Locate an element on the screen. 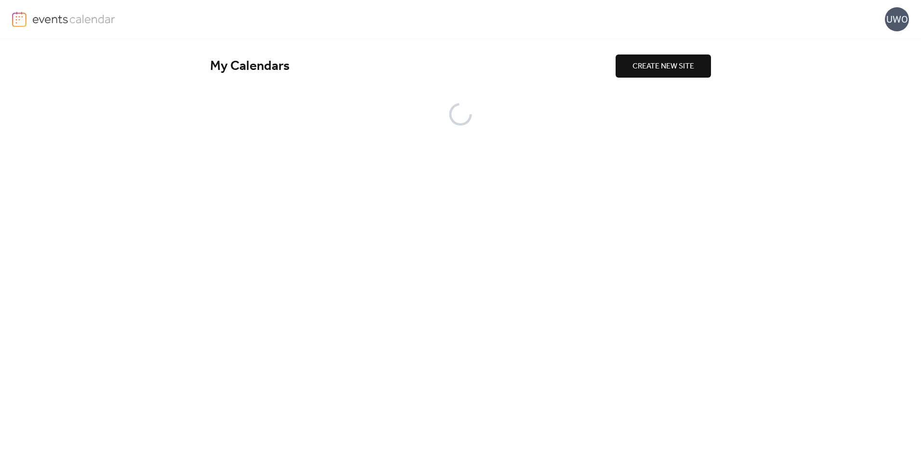 This screenshot has width=921, height=460. div: My Calendars is located at coordinates (413, 66).